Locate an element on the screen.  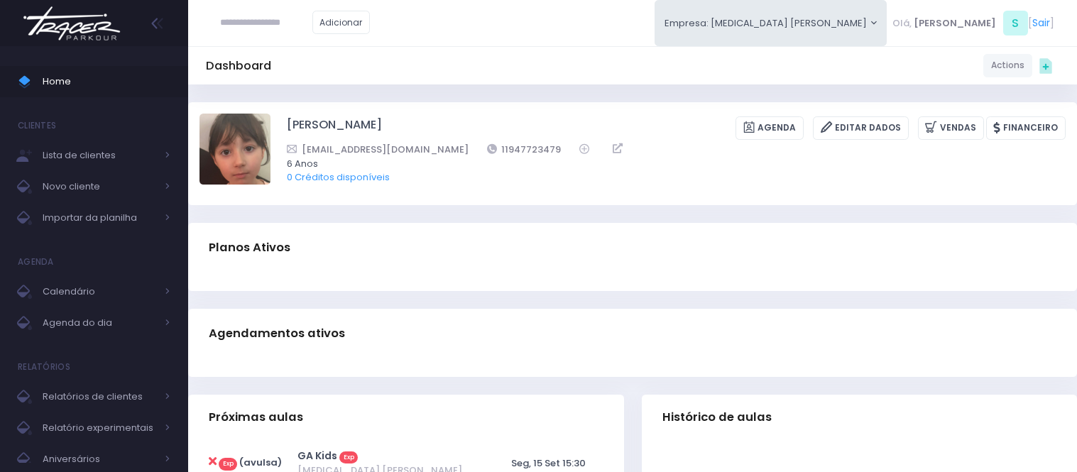
span: Agenda do dia is located at coordinates (99, 323).